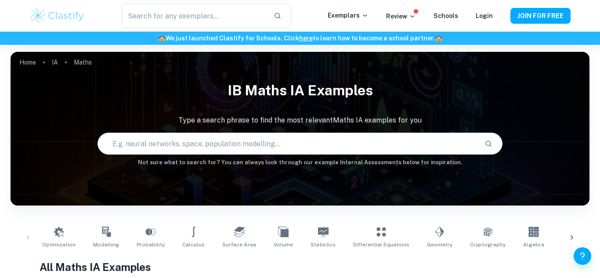 This screenshot has height=278, width=600. What do you see at coordinates (300, 267) in the screenshot?
I see `h1: All Maths IA Examples` at bounding box center [300, 267].